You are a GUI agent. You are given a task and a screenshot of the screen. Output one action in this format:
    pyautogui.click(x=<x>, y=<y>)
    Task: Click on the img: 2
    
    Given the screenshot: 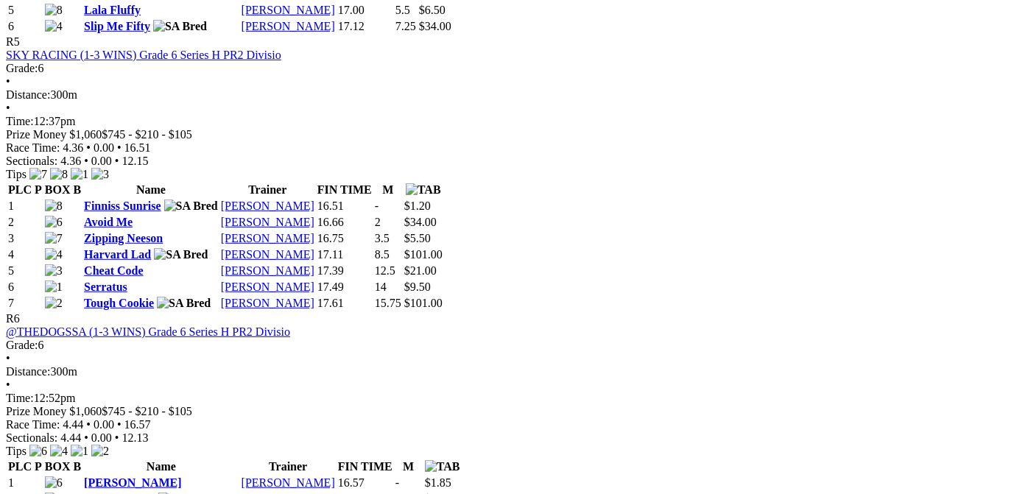 What is the action you would take?
    pyautogui.click(x=100, y=451)
    